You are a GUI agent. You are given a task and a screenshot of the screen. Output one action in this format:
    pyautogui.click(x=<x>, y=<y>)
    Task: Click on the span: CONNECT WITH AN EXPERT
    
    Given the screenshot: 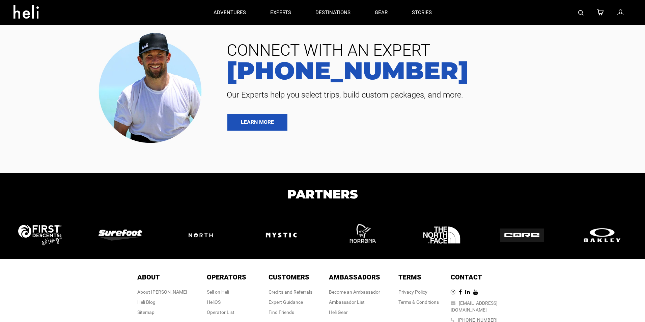 What is the action you would take?
    pyautogui.click(x=428, y=50)
    